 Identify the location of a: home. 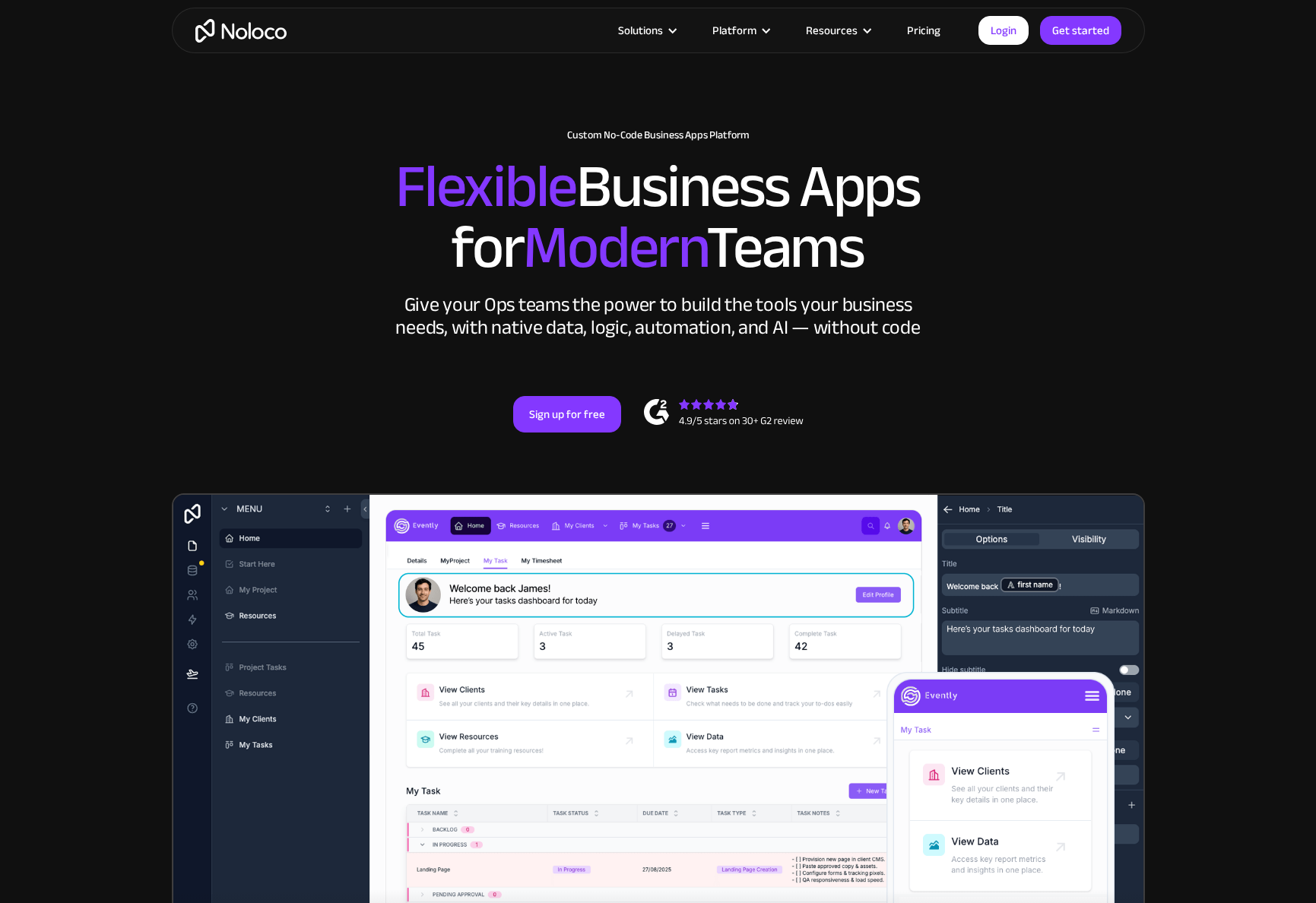
(241, 30).